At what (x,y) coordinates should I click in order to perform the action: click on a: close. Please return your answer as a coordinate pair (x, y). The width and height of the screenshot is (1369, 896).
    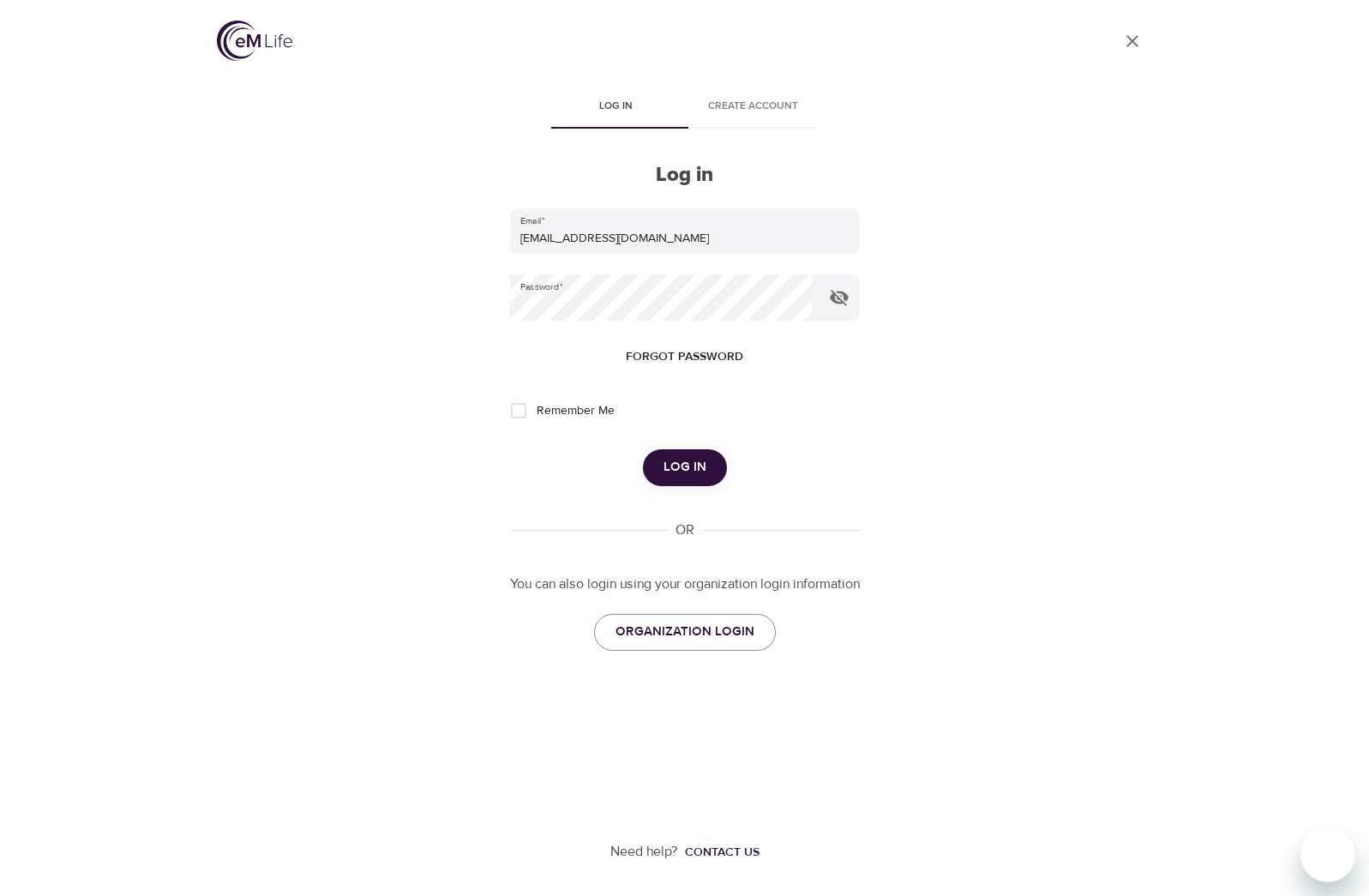
    Looking at the image, I should click on (1132, 41).